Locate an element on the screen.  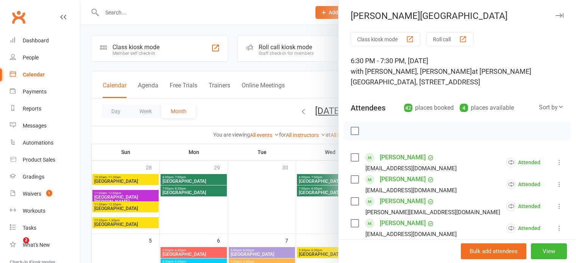
span: 2 is located at coordinates (26, 241).